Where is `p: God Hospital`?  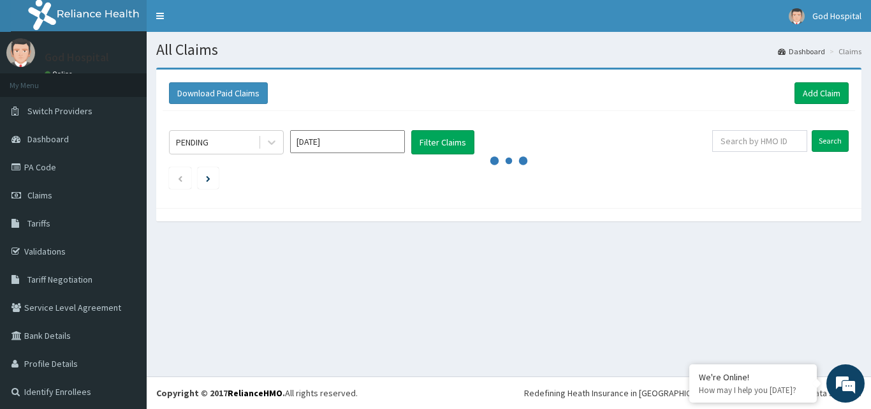 p: God Hospital is located at coordinates (77, 57).